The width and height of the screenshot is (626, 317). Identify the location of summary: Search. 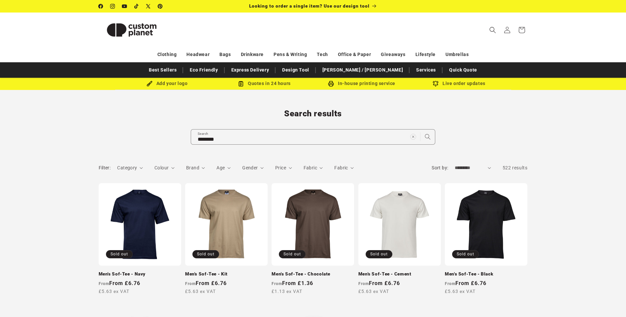
(492, 30).